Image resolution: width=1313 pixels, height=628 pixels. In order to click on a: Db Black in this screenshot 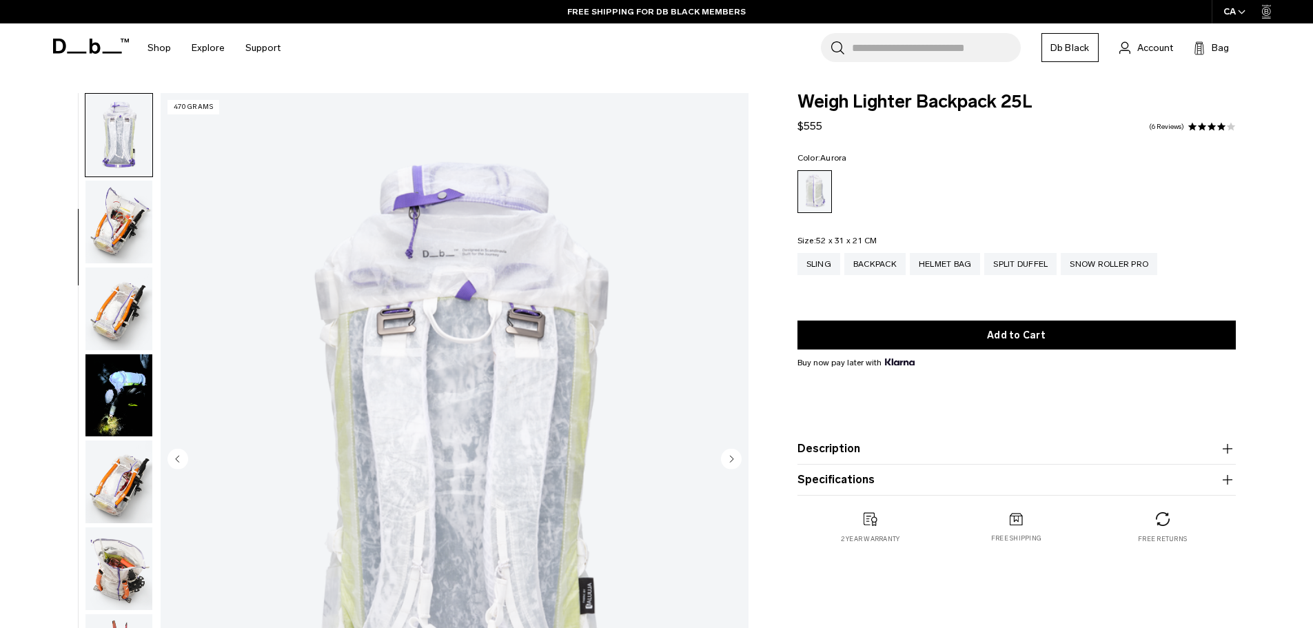, I will do `click(1070, 48)`.